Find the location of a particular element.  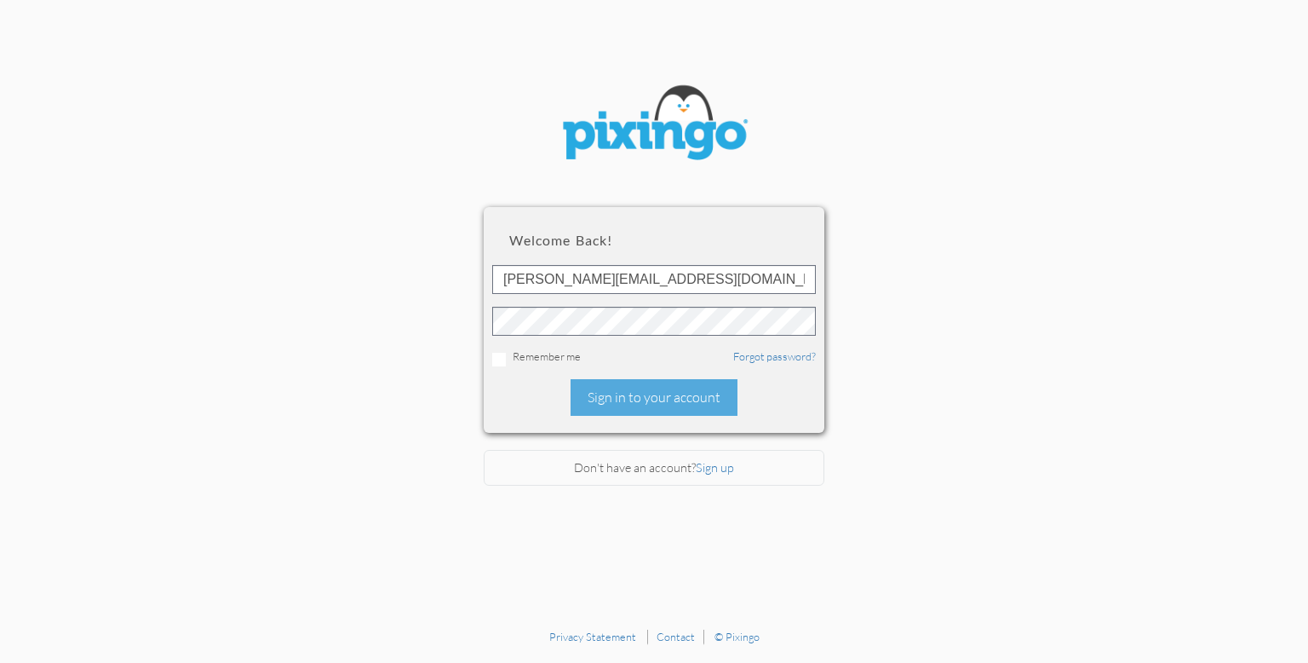

a: Contact is located at coordinates (675, 636).